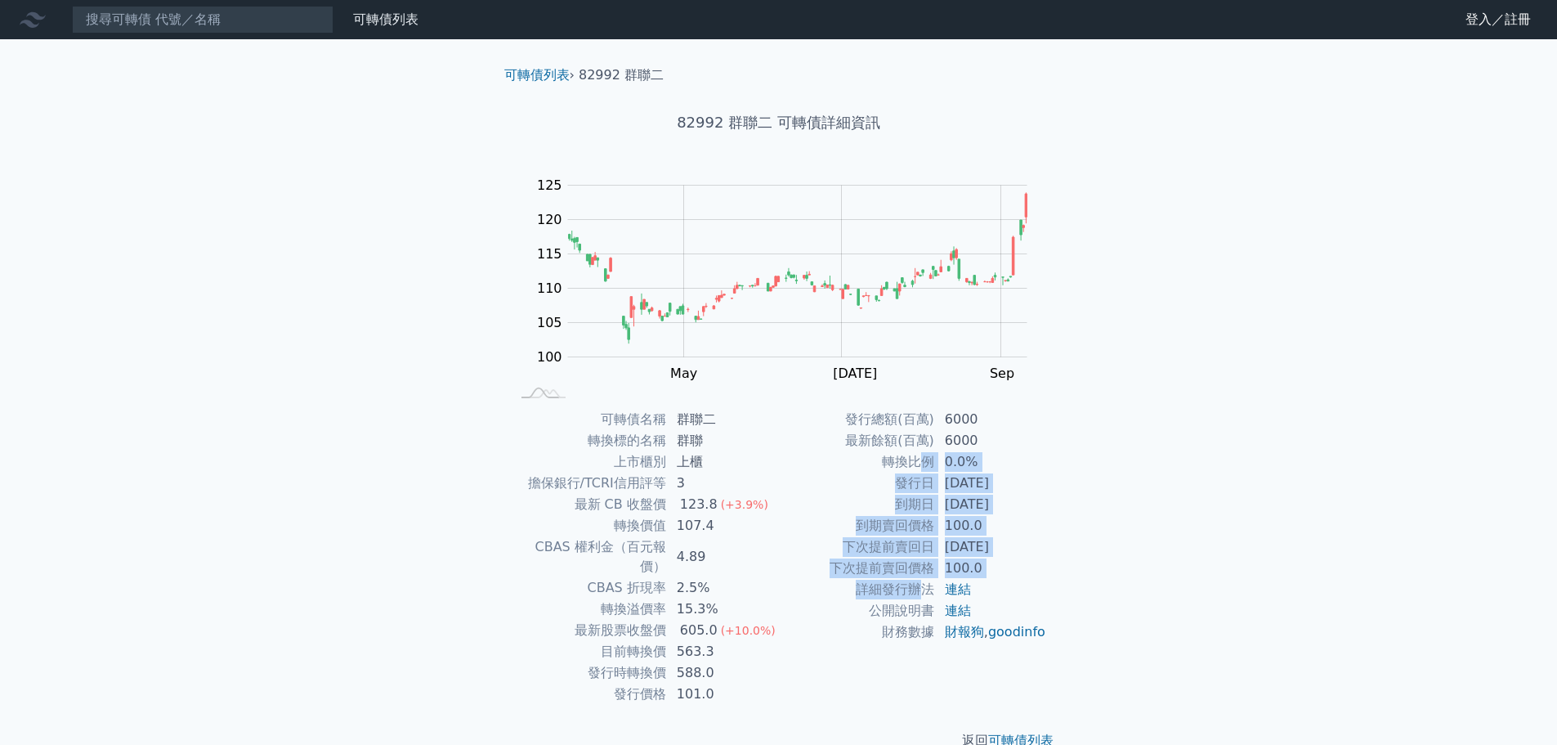 The image size is (1557, 745). What do you see at coordinates (723, 483) in the screenshot?
I see `td: 3` at bounding box center [723, 483].